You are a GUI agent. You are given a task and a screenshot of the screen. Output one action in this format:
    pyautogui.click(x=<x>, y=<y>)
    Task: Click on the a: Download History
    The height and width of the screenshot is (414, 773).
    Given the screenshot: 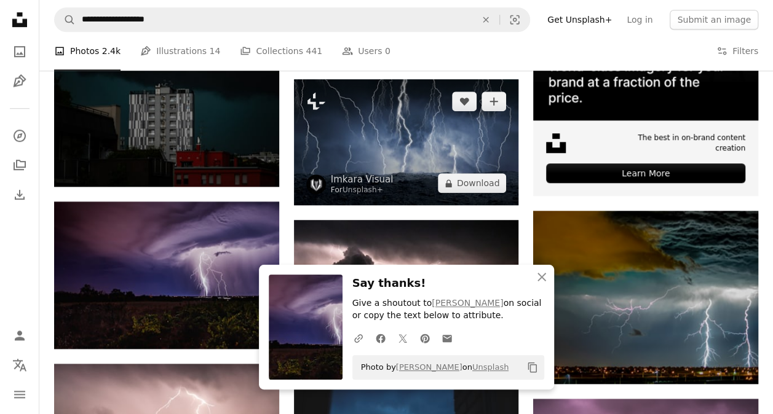 What is the action you would take?
    pyautogui.click(x=20, y=195)
    